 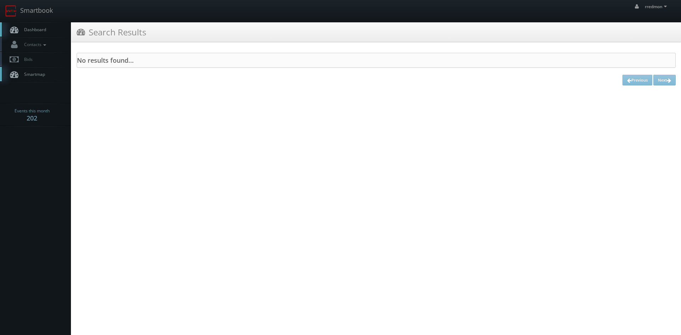 I want to click on span: Contacts, so click(x=34, y=44).